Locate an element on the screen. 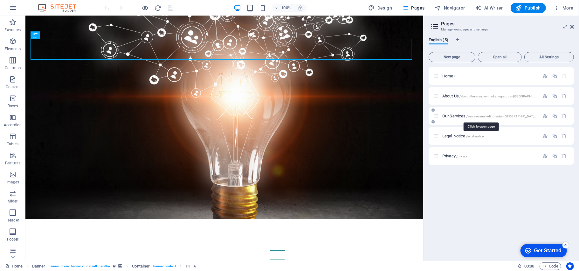 The width and height of the screenshot is (579, 271). span: . banner-content is located at coordinates (164, 267).